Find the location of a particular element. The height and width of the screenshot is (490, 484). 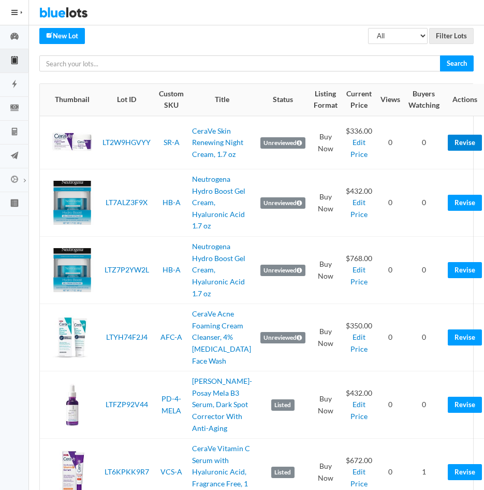

a: LT6KPKK9R7 is located at coordinates (127, 471).